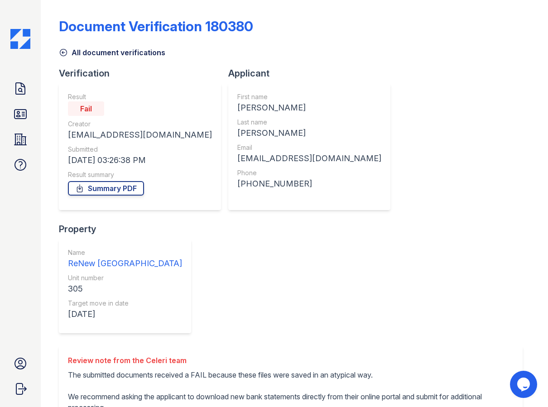 Image resolution: width=548 pixels, height=407 pixels. What do you see at coordinates (309, 148) in the screenshot?
I see `div: Email` at bounding box center [309, 148].